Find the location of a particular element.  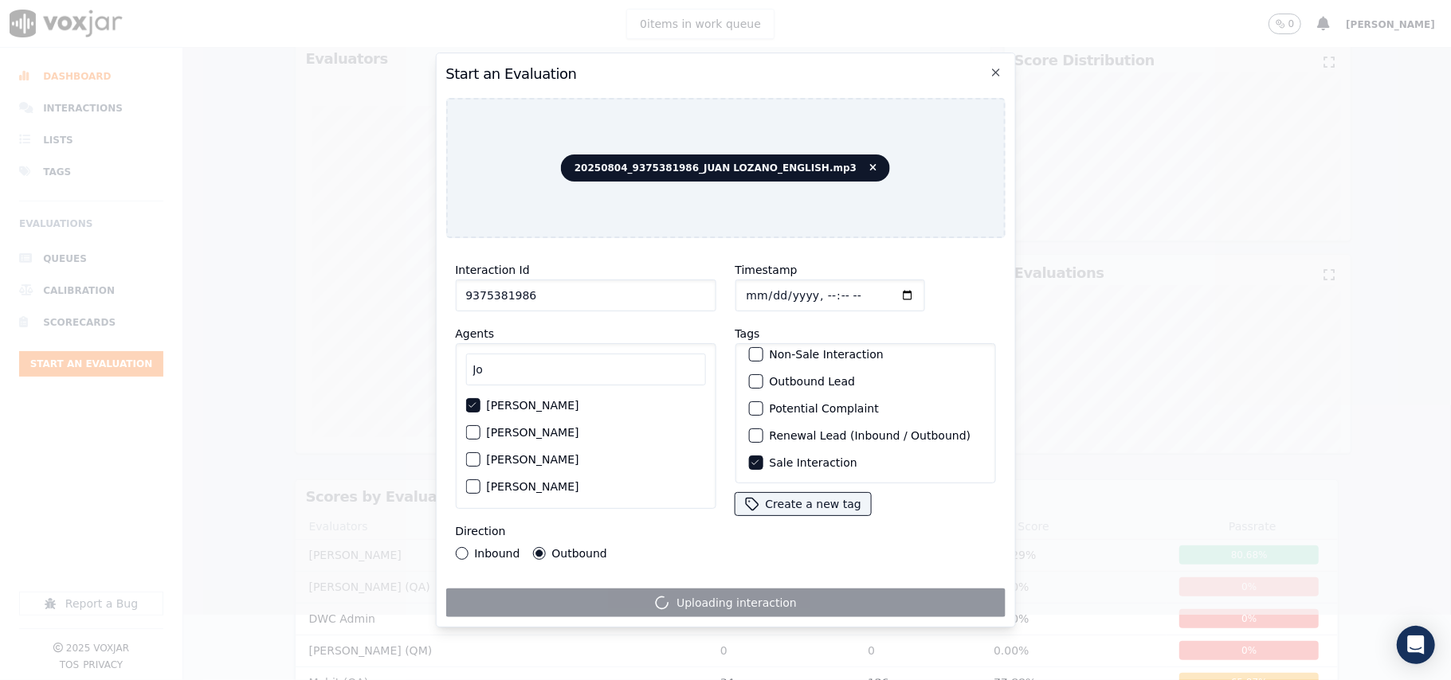

label: Outbound is located at coordinates (578, 554).